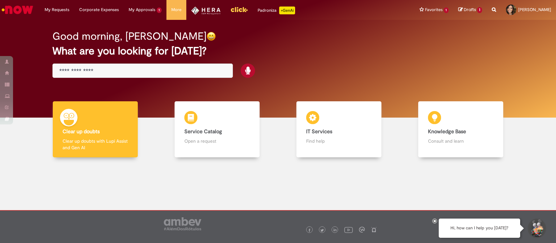 The image size is (556, 243). What do you see at coordinates (211, 36) in the screenshot?
I see `img: happy-face.png` at bounding box center [211, 36].